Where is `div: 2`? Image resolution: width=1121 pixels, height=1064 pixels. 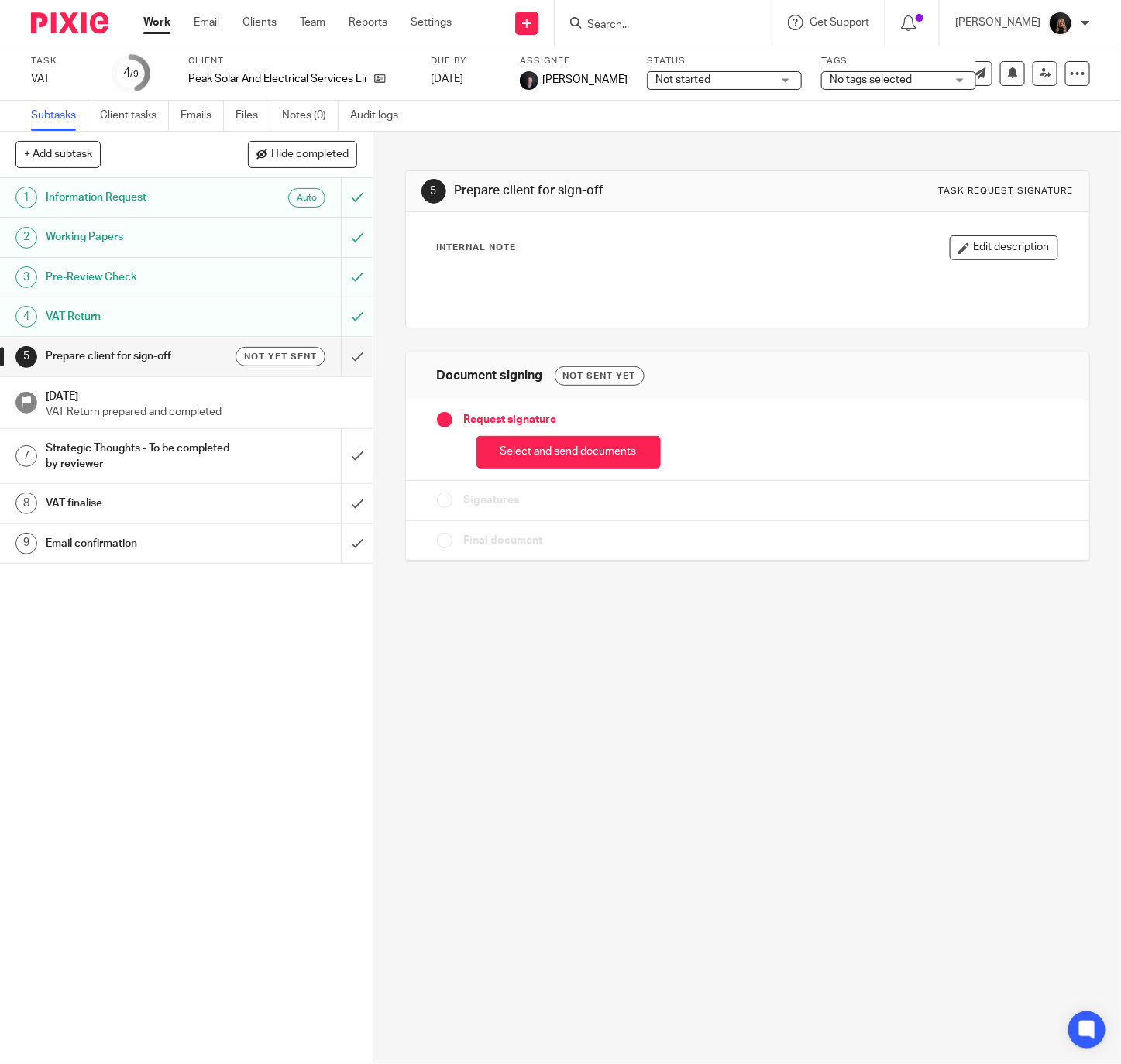
div: 2 is located at coordinates (26, 238).